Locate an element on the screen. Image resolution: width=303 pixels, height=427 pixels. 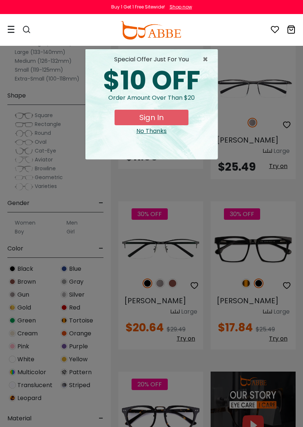
div: Order amount over than $20 is located at coordinates (152, 102).